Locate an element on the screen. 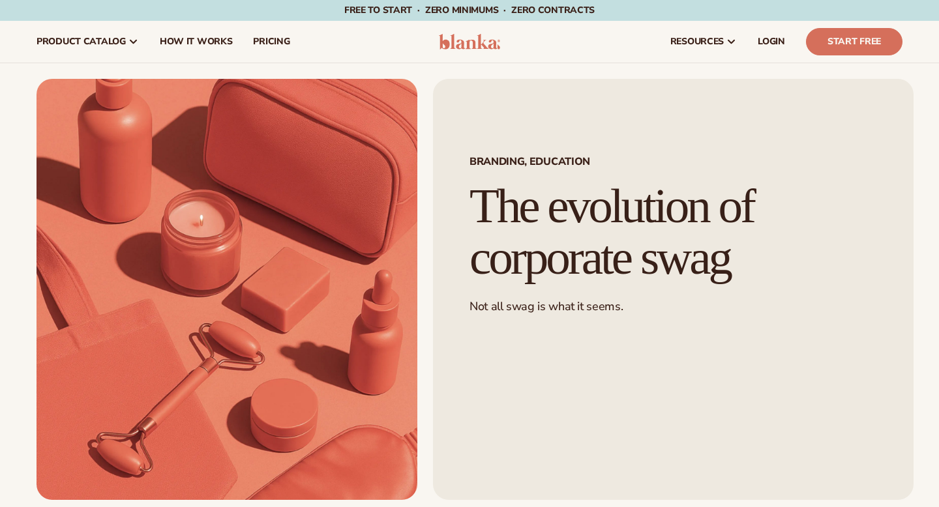 This screenshot has width=939, height=507. span: Free to start · ZERO minimums · ZERO contracts is located at coordinates (469, 10).